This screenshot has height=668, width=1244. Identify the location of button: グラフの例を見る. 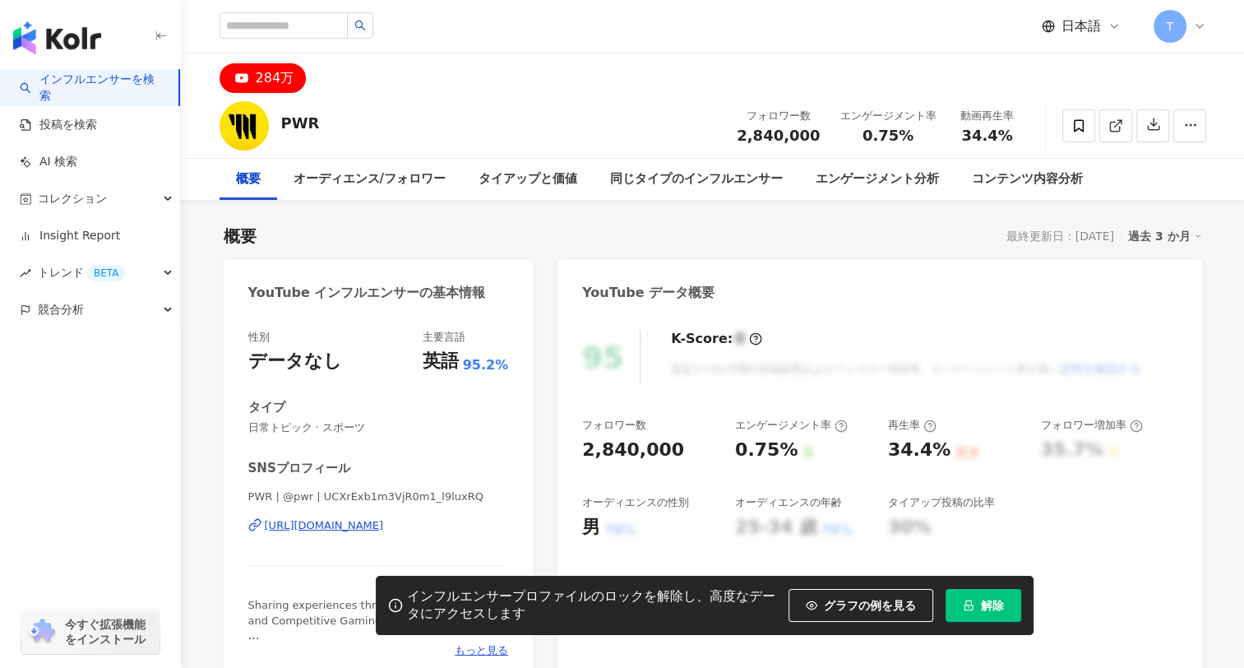
(861, 605).